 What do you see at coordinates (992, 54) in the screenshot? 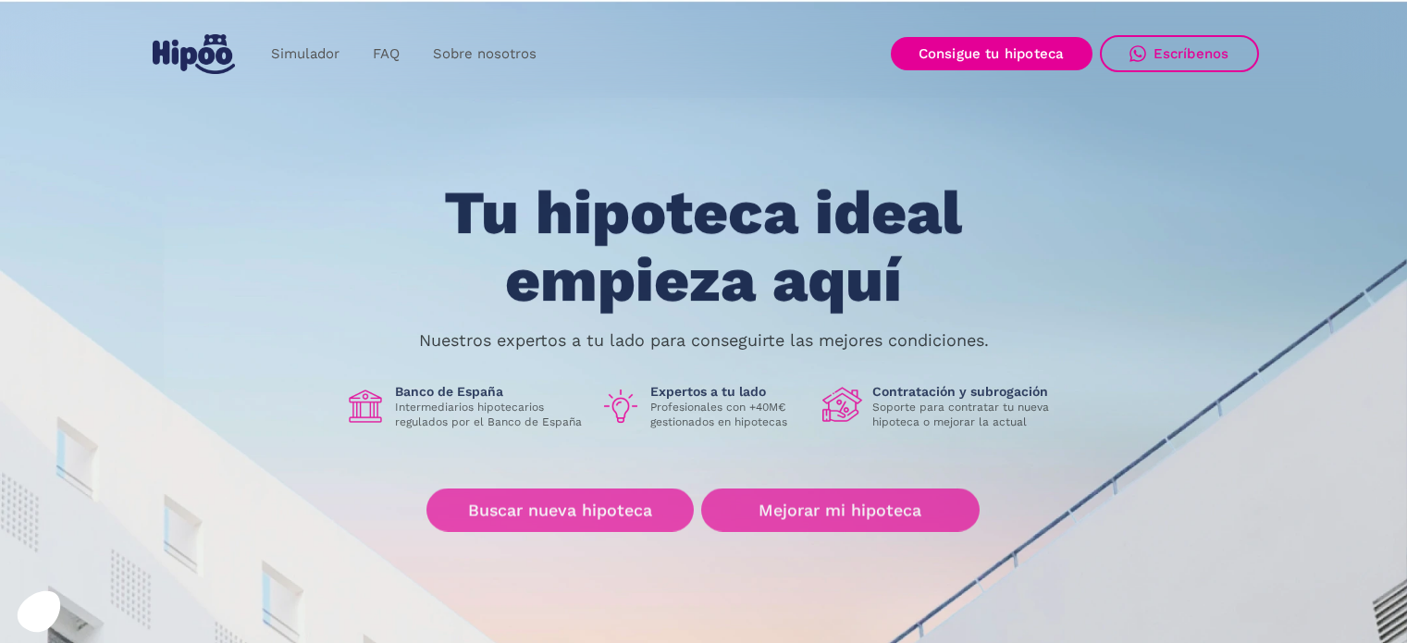
I see `a: Consigue tu hipoteca` at bounding box center [992, 54].